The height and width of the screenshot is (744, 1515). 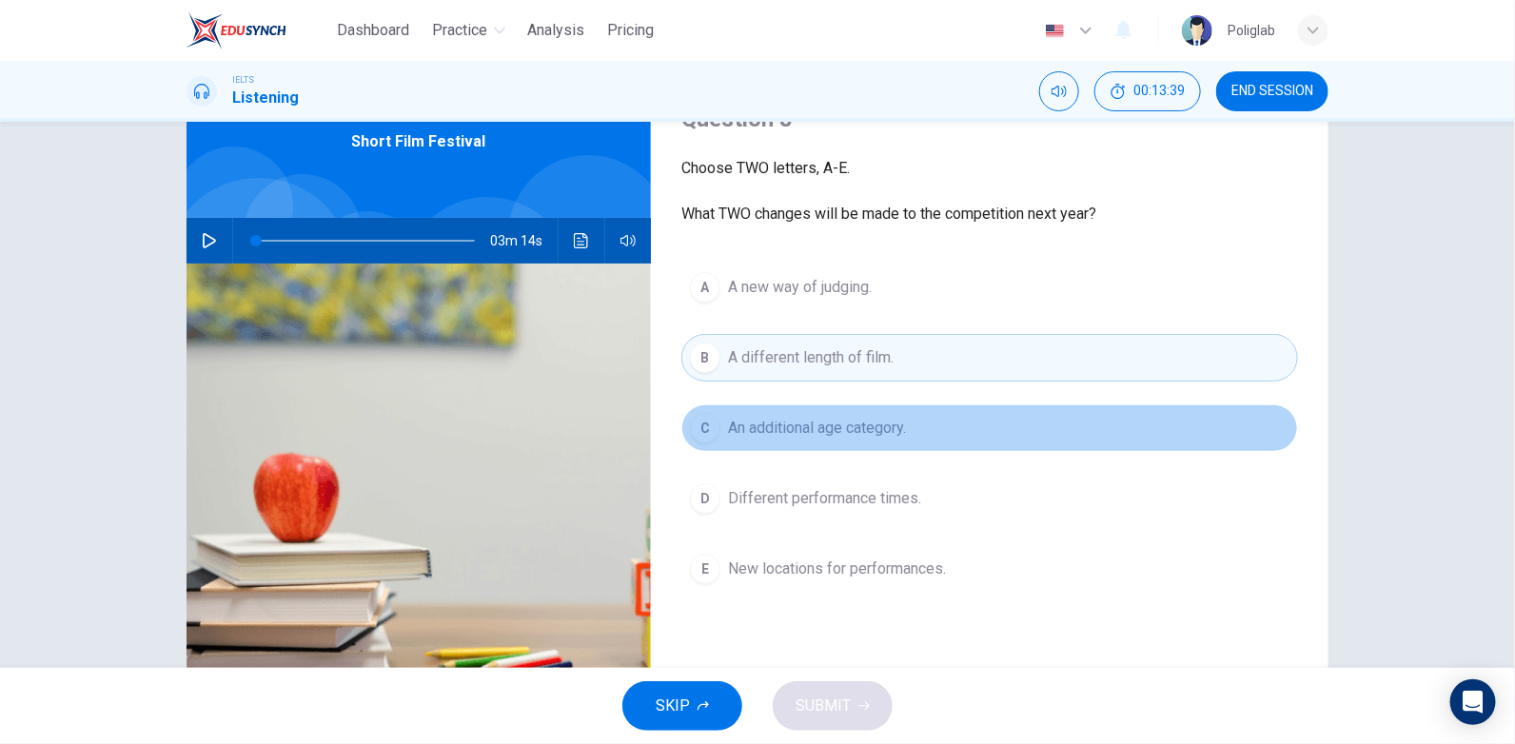 I want to click on button: Click to see the audio transcription, so click(x=582, y=241).